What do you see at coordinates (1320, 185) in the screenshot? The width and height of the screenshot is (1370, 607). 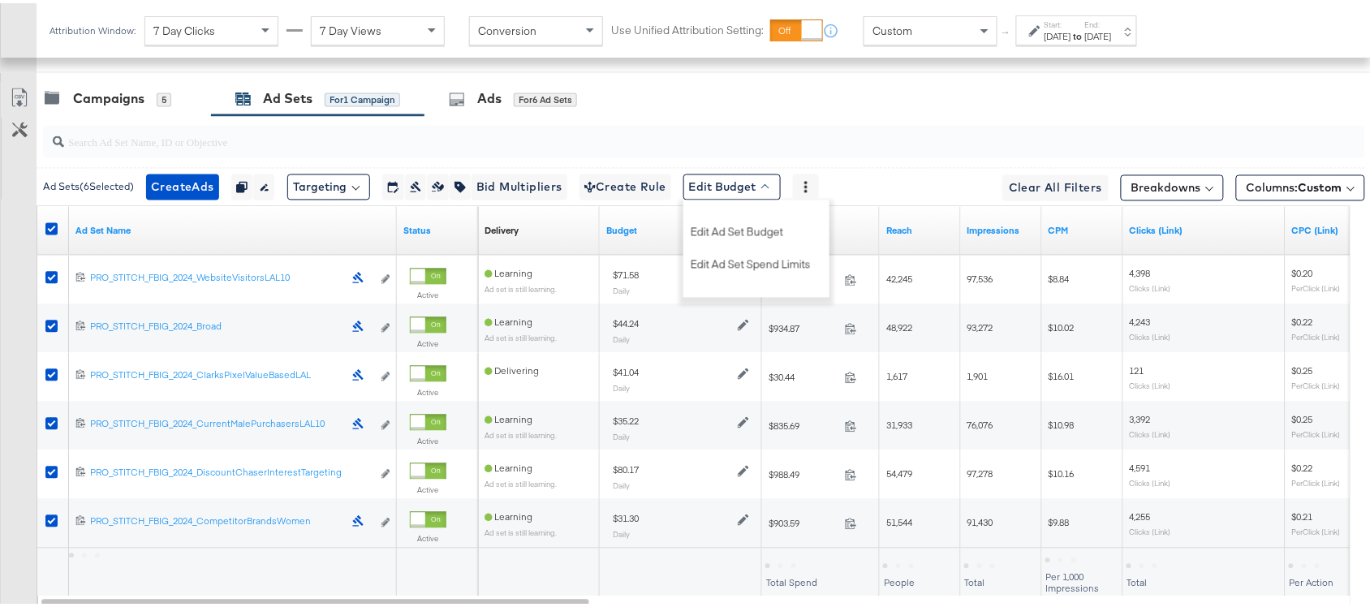 I see `span: Custom` at bounding box center [1320, 185].